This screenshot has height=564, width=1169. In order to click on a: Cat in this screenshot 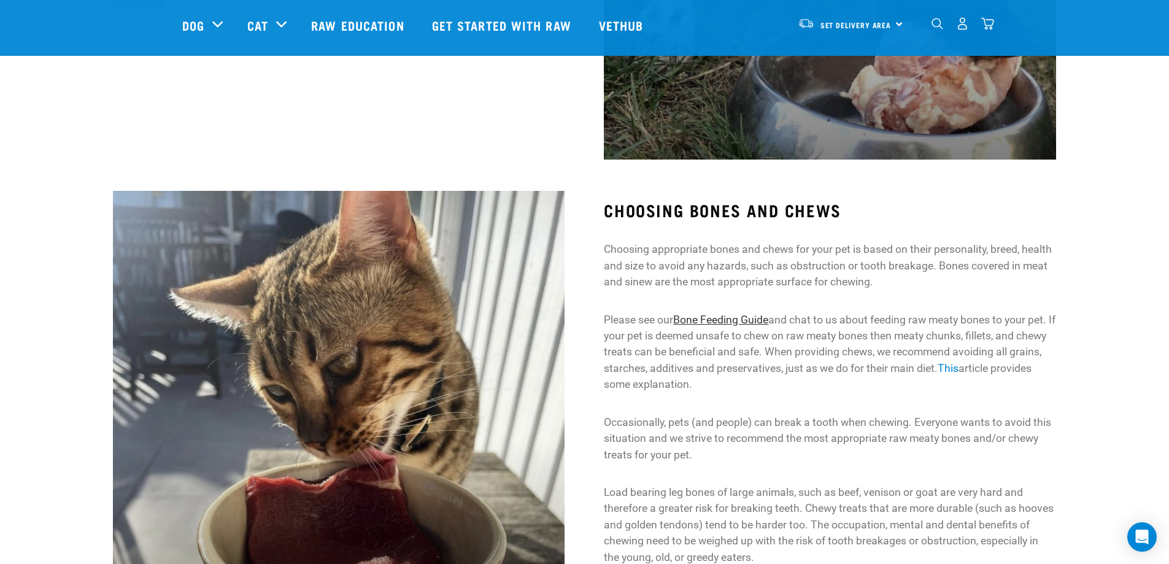, I will do `click(258, 25)`.